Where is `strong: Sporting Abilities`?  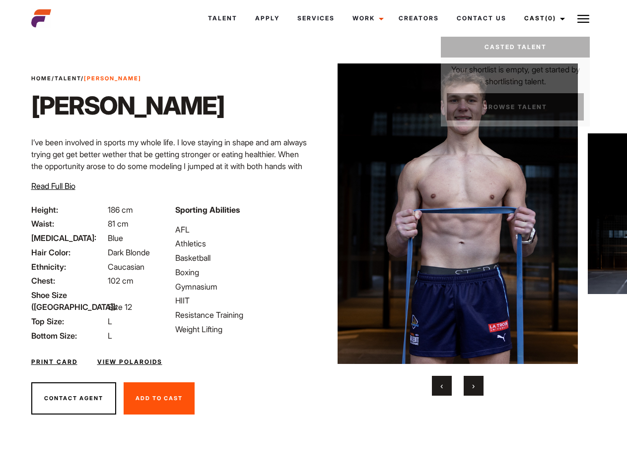
strong: Sporting Abilities is located at coordinates (207, 210).